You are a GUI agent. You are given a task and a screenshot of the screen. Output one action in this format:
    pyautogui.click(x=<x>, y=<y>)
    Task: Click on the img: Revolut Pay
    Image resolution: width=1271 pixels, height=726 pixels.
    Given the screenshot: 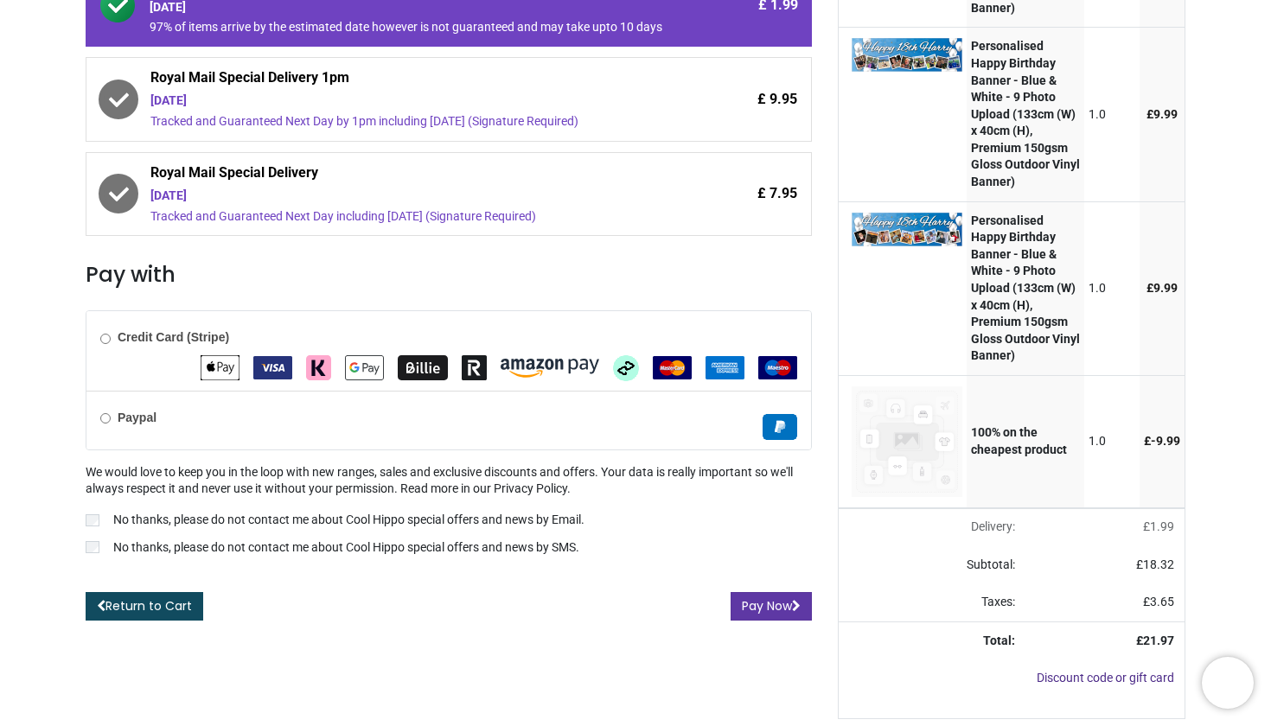 What is the action you would take?
    pyautogui.click(x=474, y=367)
    